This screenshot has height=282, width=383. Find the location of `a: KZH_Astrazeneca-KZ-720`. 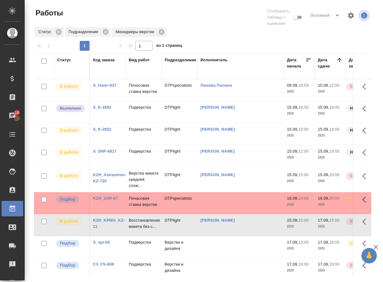

a: KZH_Astrazeneca-KZ-720 is located at coordinates (111, 177).